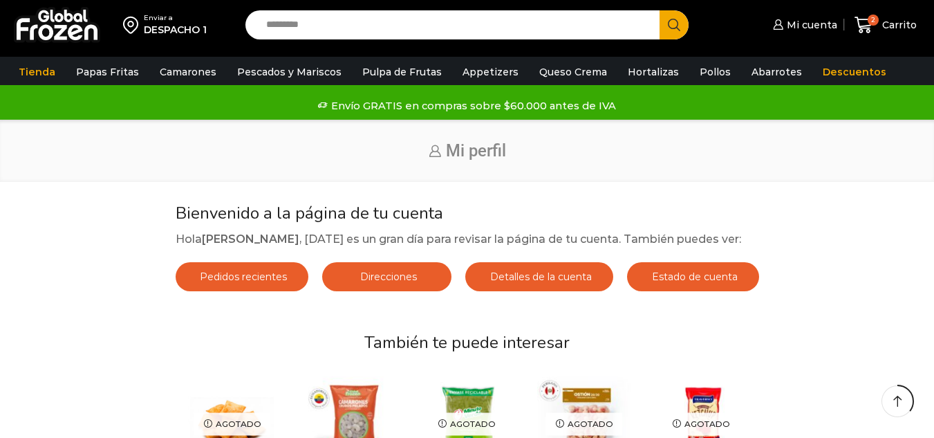  Describe the element at coordinates (811, 25) in the screenshot. I see `span: Mi cuenta` at that location.